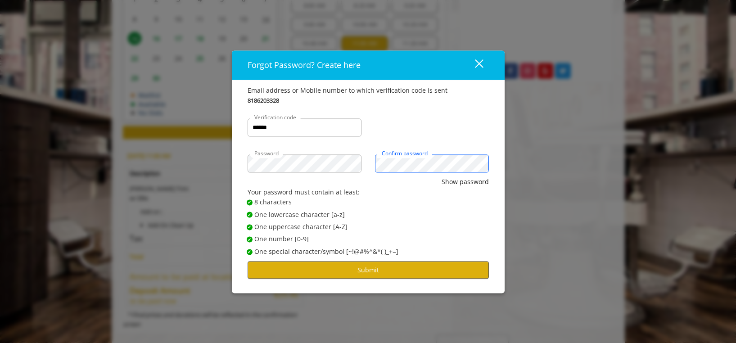 The height and width of the screenshot is (343, 736). I want to click on span: Forgot Password? Create here, so click(304, 65).